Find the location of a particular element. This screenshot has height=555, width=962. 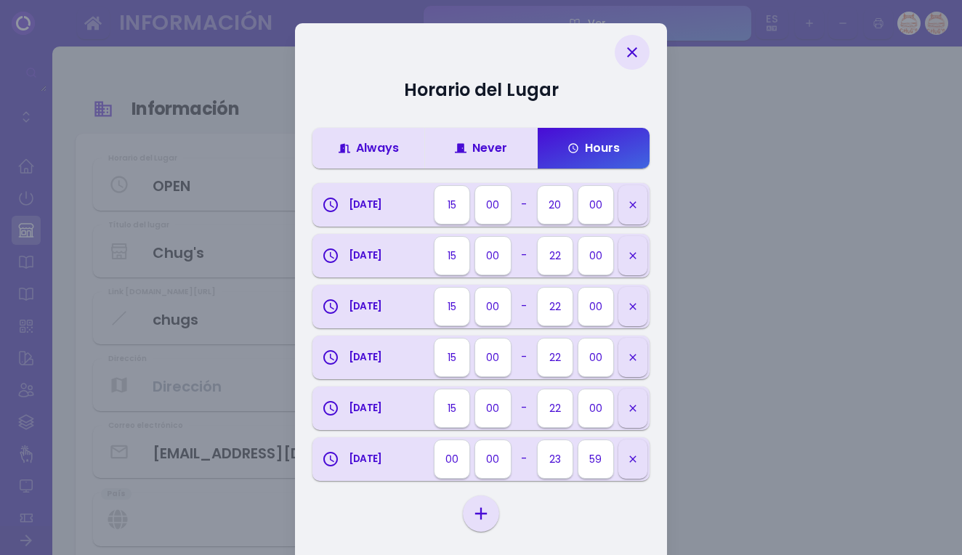

div: Never is located at coordinates (481, 148).